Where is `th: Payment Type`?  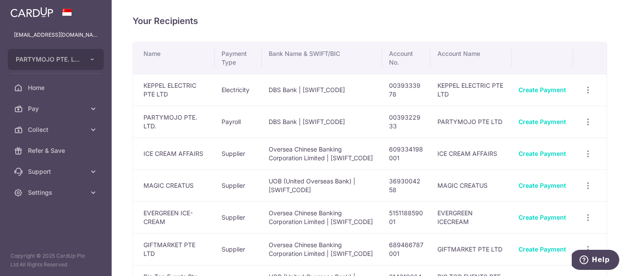 th: Payment Type is located at coordinates (238, 58).